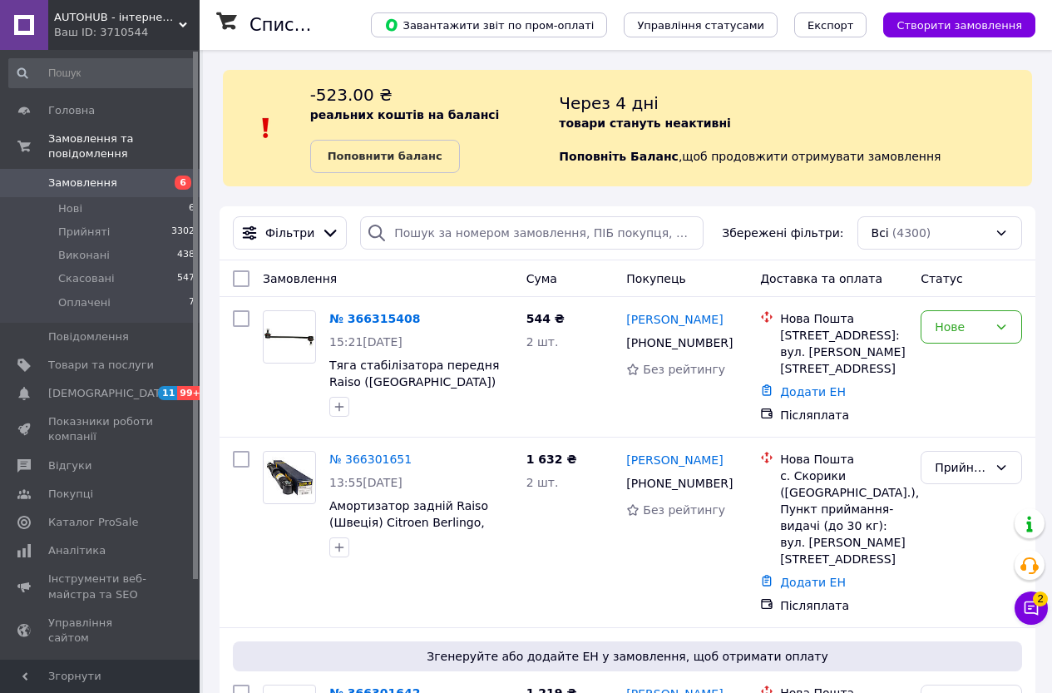  I want to click on b: товари стануть неактивні, so click(644, 123).